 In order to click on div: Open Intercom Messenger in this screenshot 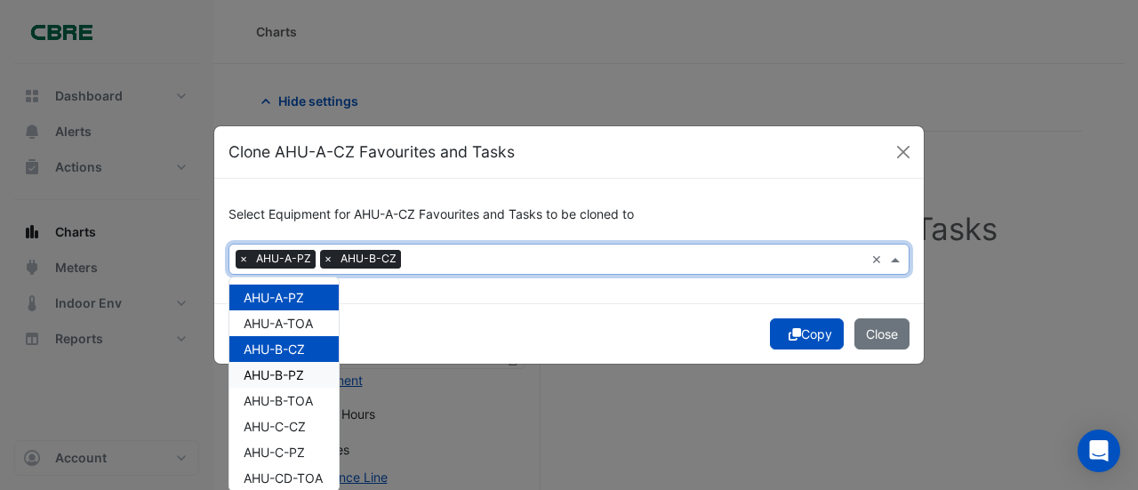, I will do `click(1098, 451)`.